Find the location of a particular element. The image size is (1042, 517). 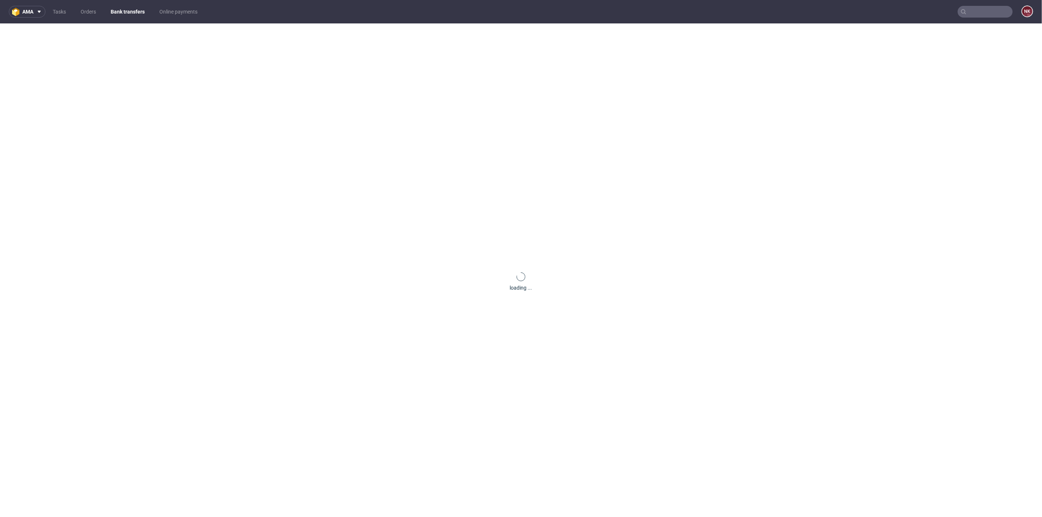

div: loading ... is located at coordinates (521, 288).